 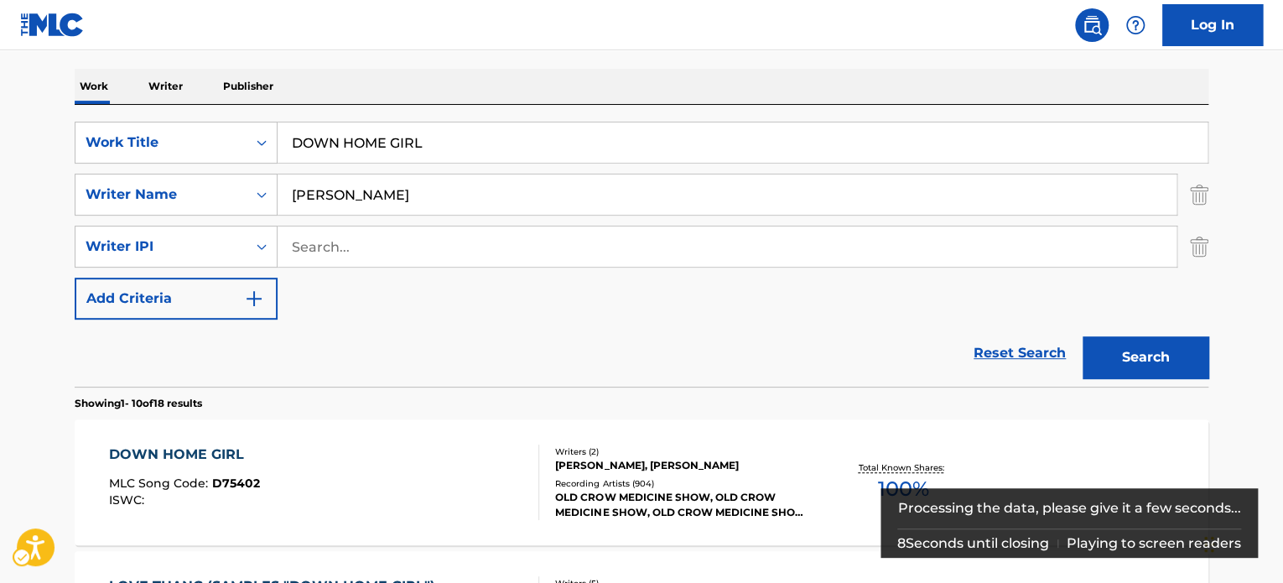 What do you see at coordinates (236, 483) in the screenshot?
I see `span: D75402` at bounding box center [236, 483].